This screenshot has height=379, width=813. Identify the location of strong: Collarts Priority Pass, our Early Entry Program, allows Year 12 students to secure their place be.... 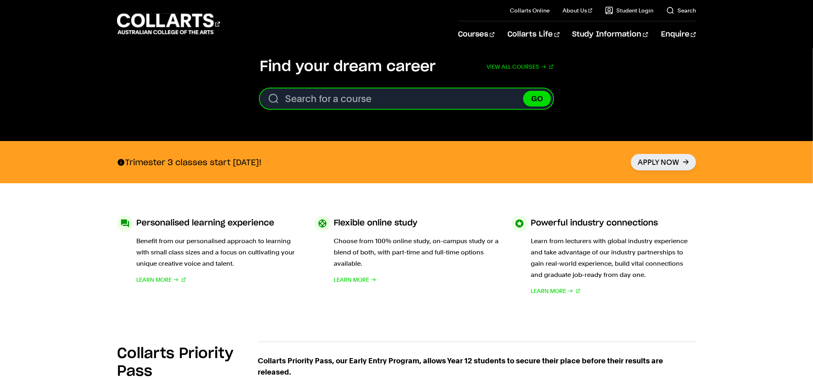
(460, 366).